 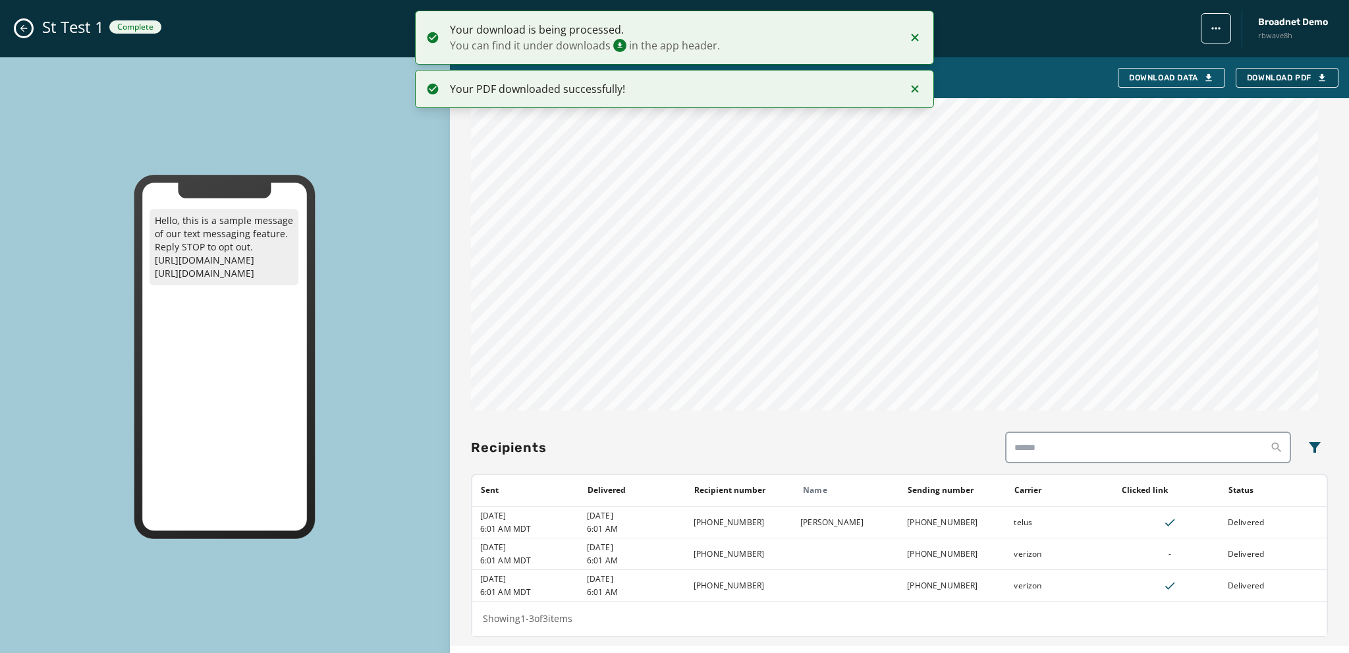 What do you see at coordinates (528, 618) in the screenshot?
I see `span: Showing 1 - 3 of 3 items` at bounding box center [528, 618].